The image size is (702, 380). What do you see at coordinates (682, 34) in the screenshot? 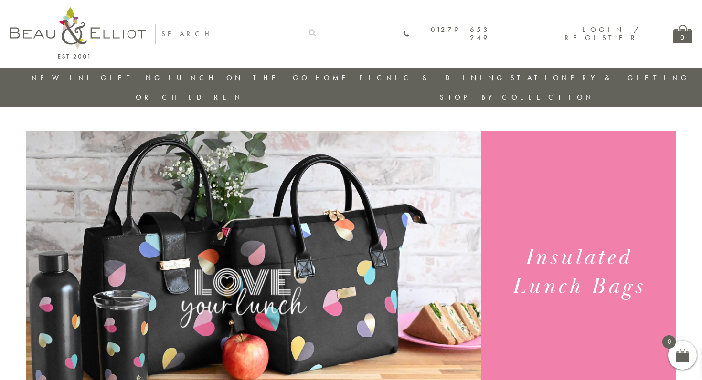
I see `a: 0` at bounding box center [682, 34].